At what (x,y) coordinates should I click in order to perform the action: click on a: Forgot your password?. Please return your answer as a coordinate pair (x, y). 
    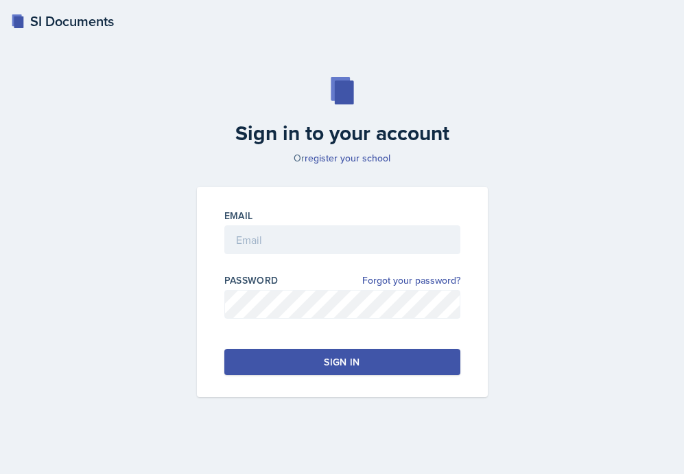
    Looking at the image, I should click on (411, 280).